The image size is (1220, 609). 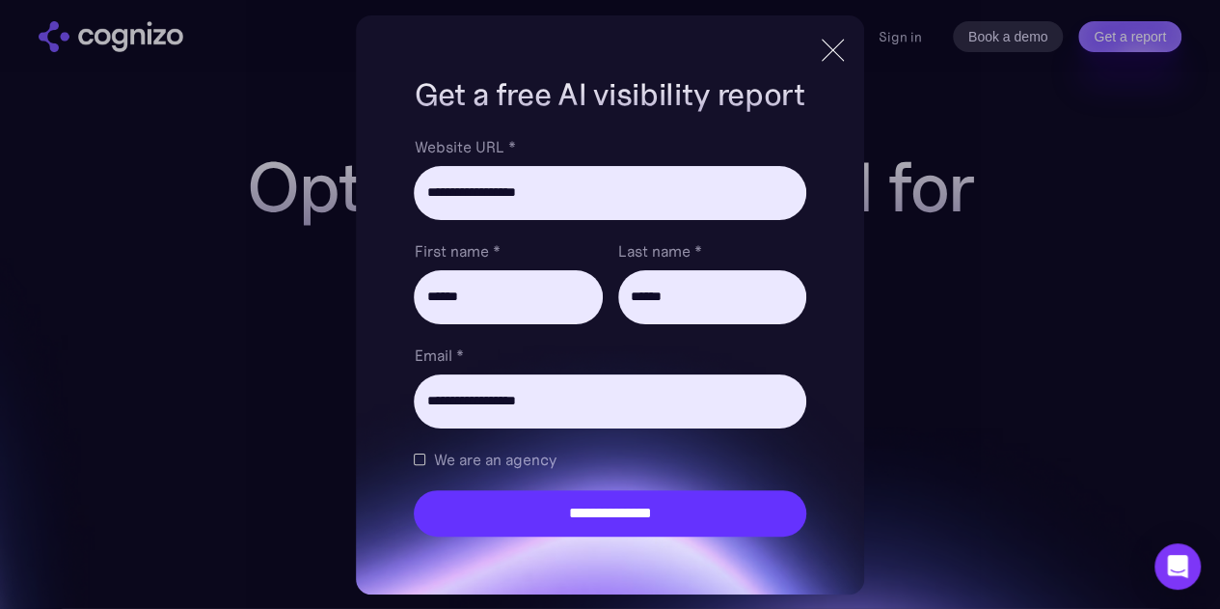 I want to click on label: Website URL *, so click(x=610, y=147).